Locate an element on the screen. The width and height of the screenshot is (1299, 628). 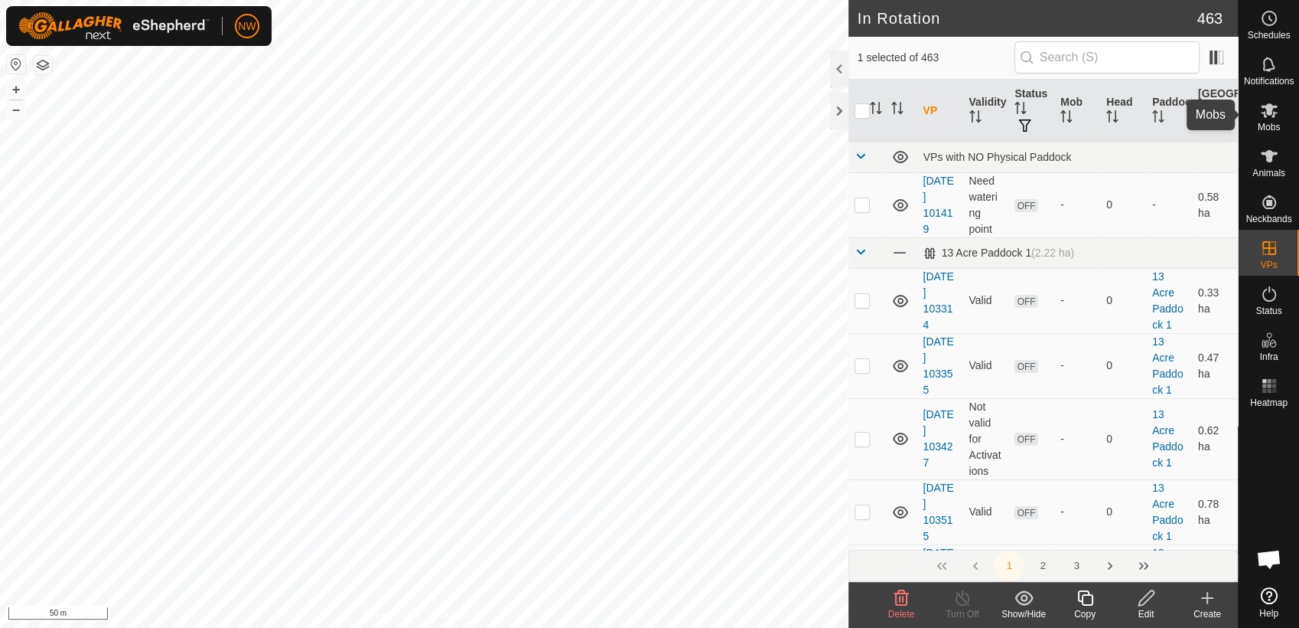
div: Copy is located at coordinates (1085, 614).